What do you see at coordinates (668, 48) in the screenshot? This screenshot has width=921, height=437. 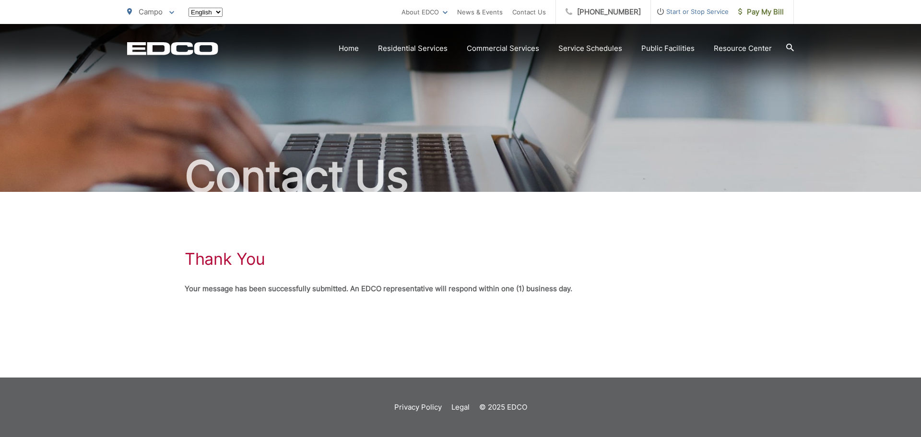 I see `a: Public Facilities` at bounding box center [668, 48].